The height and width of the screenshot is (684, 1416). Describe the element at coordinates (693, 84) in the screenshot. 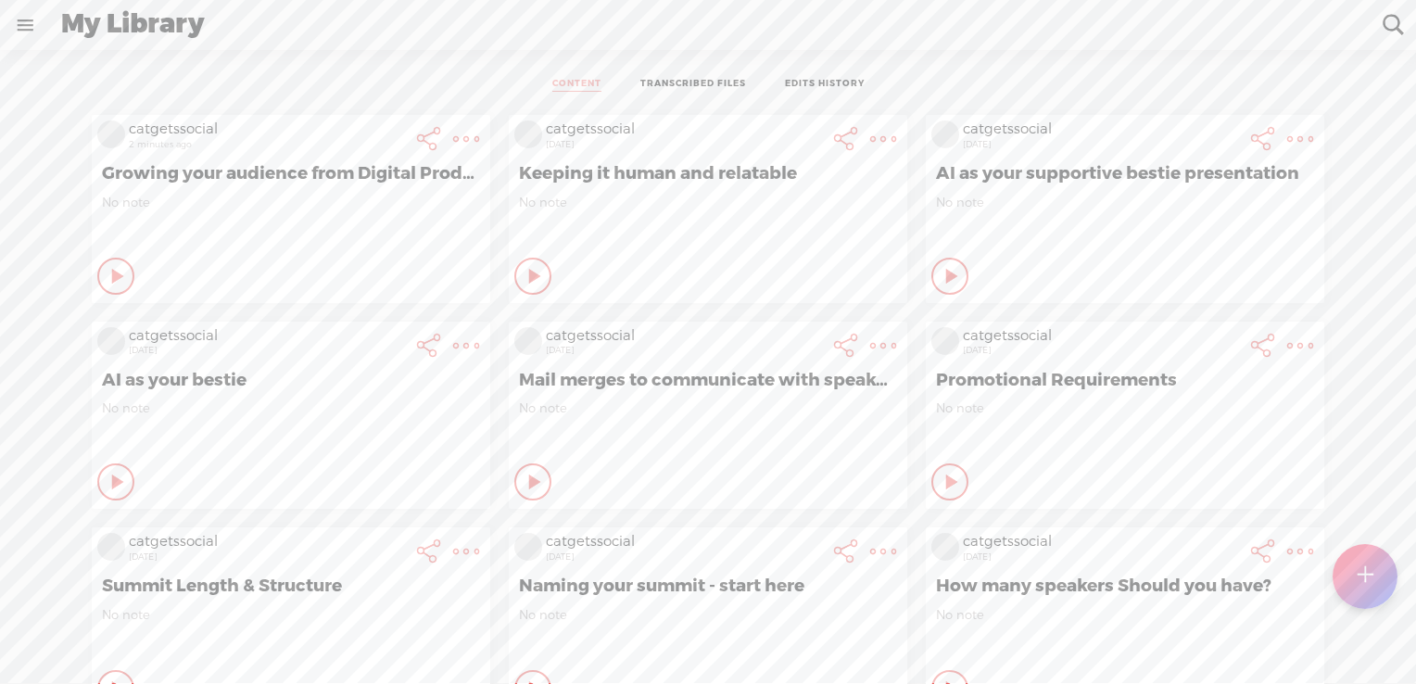

I see `a: TRANSCRIBED FILES` at that location.